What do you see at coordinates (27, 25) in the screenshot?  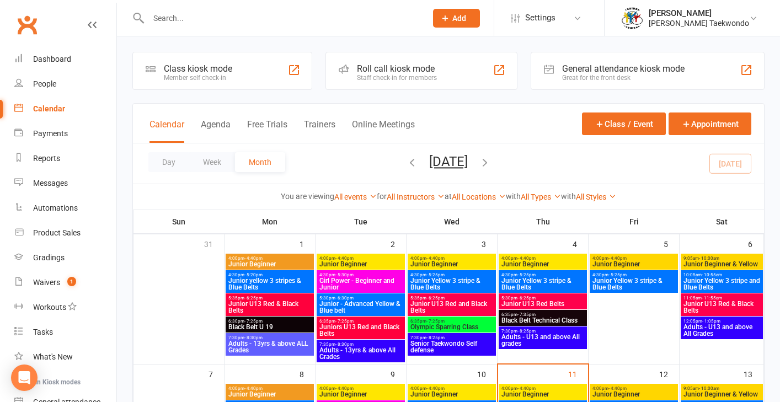 I see `a: Clubworx` at bounding box center [27, 25].